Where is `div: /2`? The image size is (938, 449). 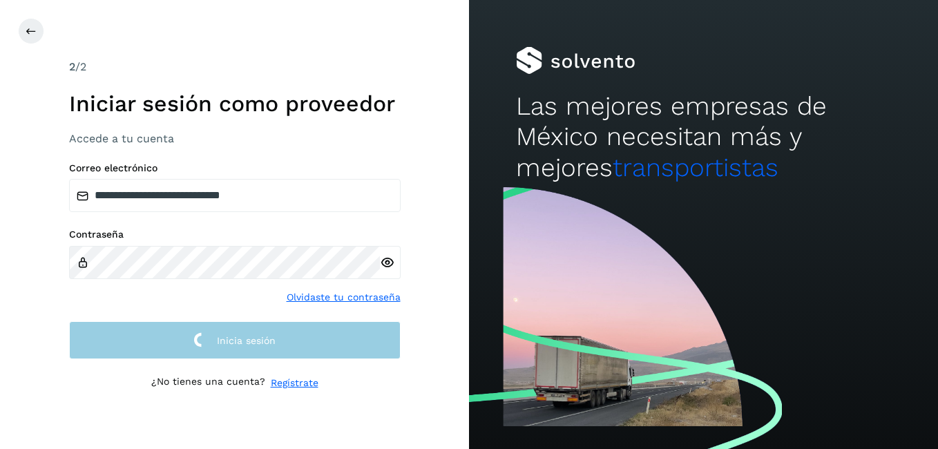 div: /2 is located at coordinates (235, 67).